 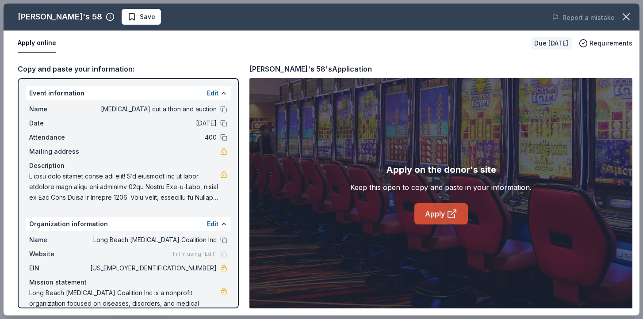 What do you see at coordinates (59, 254) in the screenshot?
I see `span: Website` at bounding box center [59, 254].